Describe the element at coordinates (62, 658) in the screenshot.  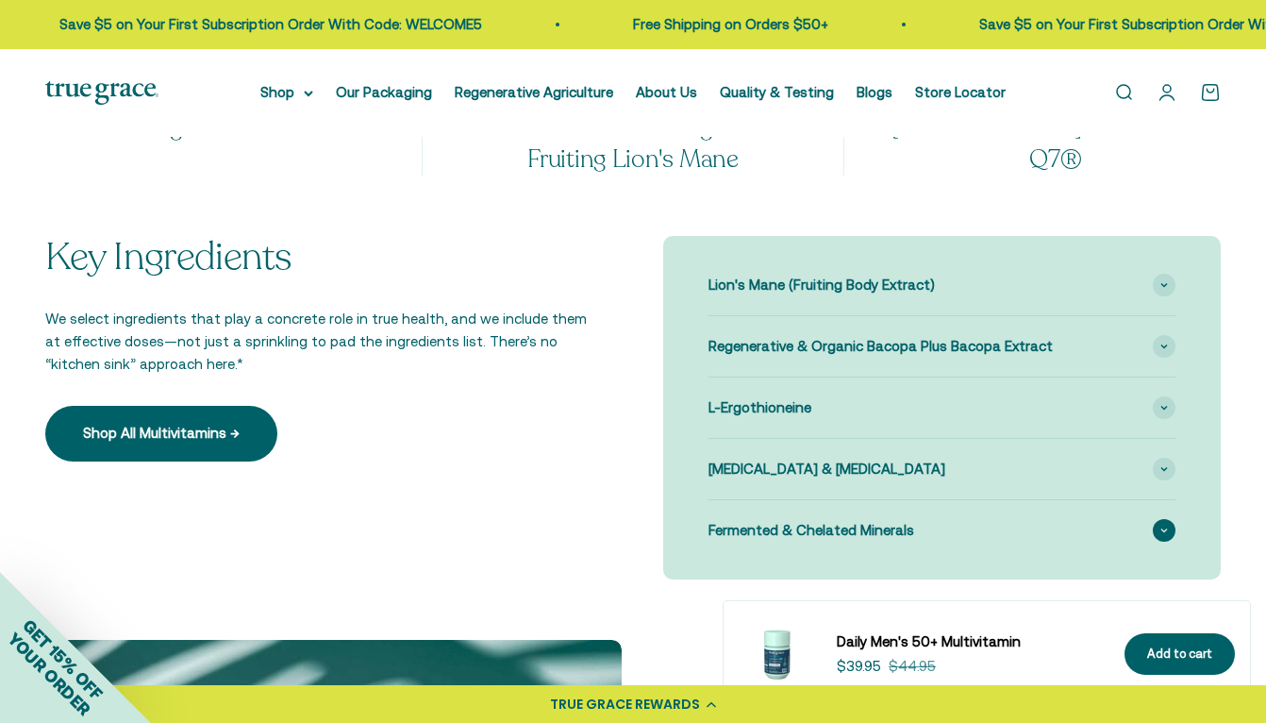
I see `span: GET 15% OFF` at that location.